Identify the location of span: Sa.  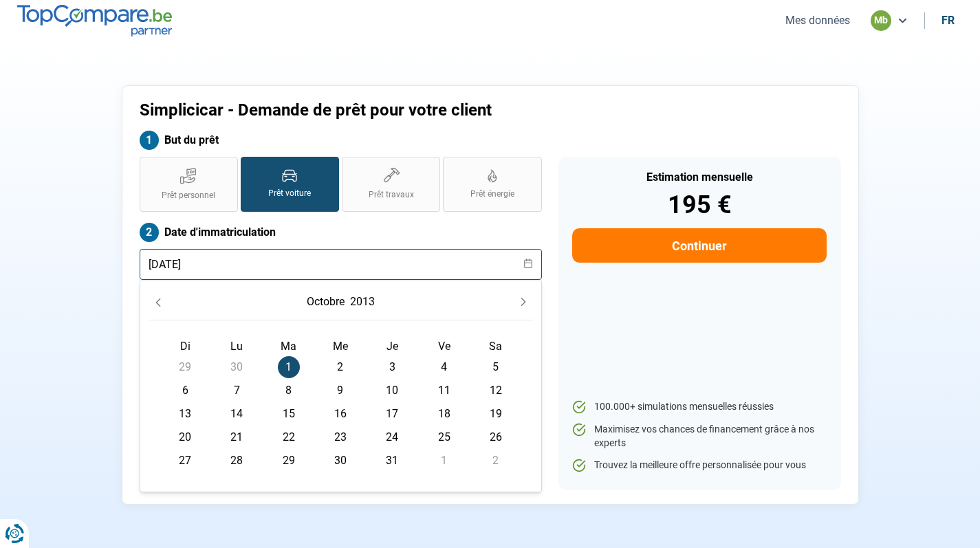
(495, 346).